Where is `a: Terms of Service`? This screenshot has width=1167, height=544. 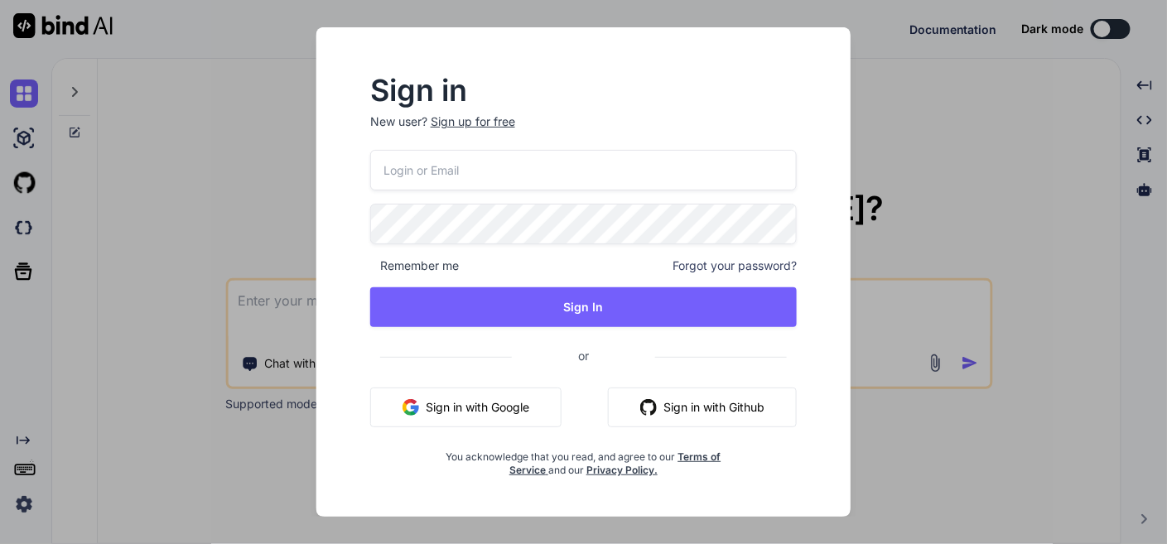 a: Terms of Service is located at coordinates (615, 463).